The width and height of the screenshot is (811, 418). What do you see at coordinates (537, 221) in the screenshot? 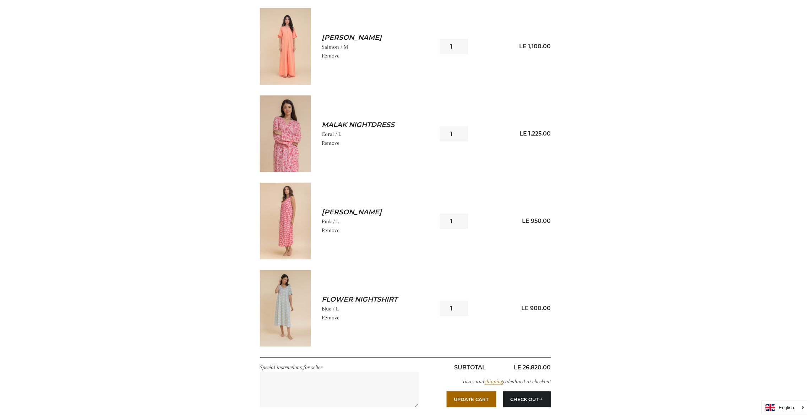
I see `span: LE 950.00` at bounding box center [537, 221].